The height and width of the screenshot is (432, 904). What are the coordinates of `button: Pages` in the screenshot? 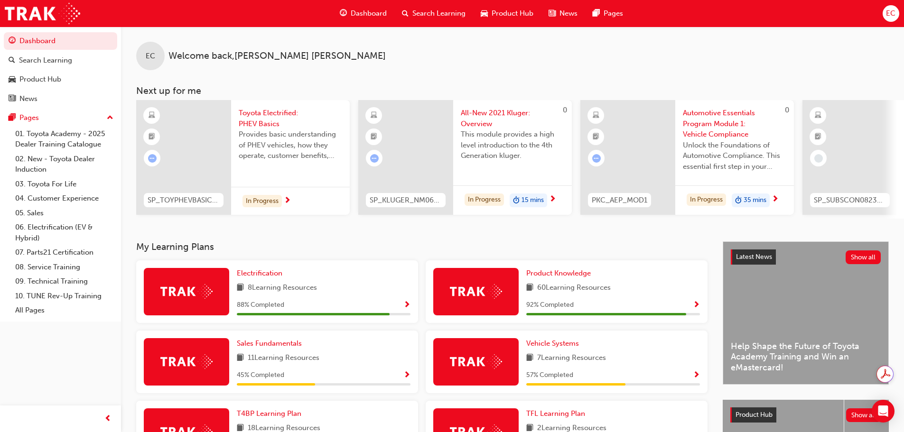 It's located at (60, 118).